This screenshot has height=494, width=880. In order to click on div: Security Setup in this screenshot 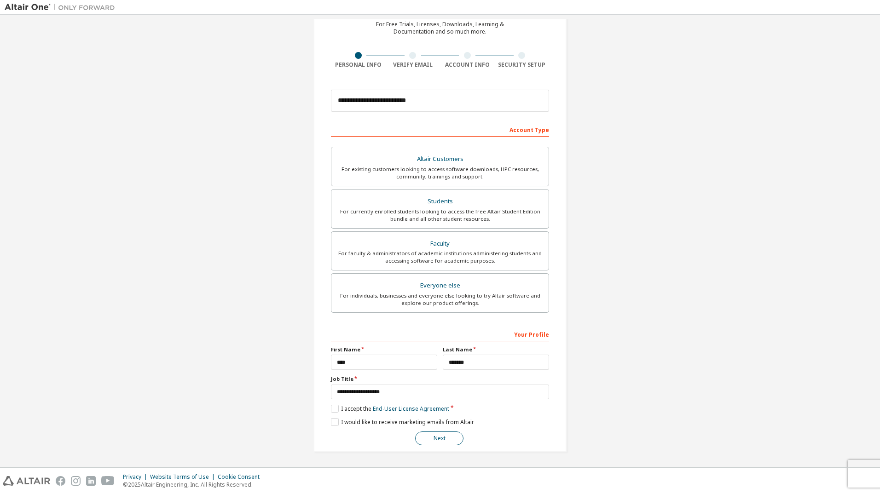, I will do `click(522, 65)`.